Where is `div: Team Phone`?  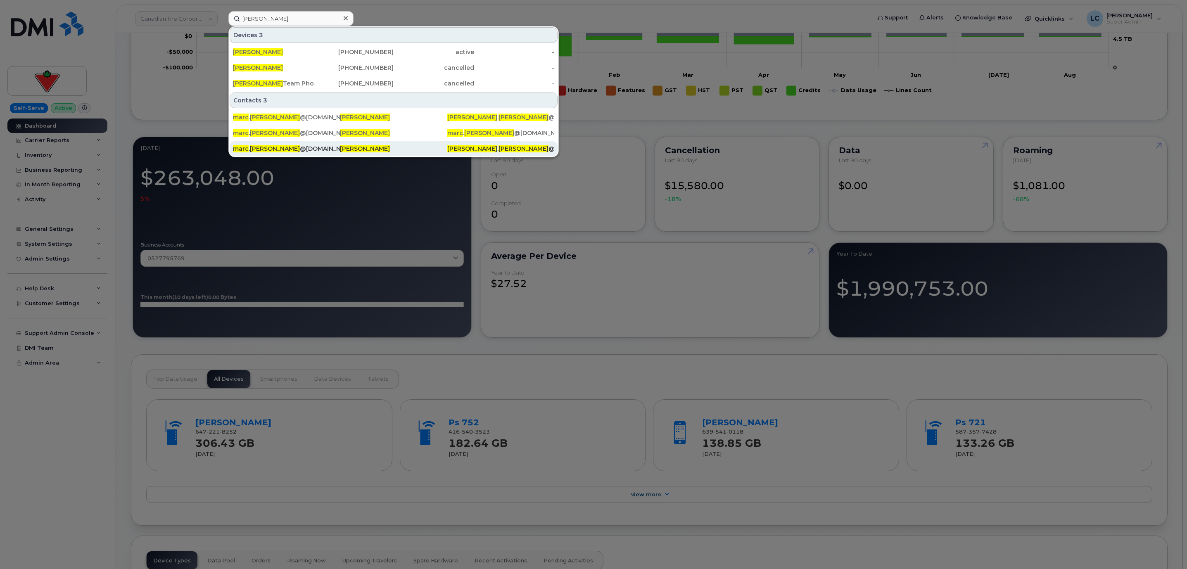 div: Team Phone is located at coordinates (273, 83).